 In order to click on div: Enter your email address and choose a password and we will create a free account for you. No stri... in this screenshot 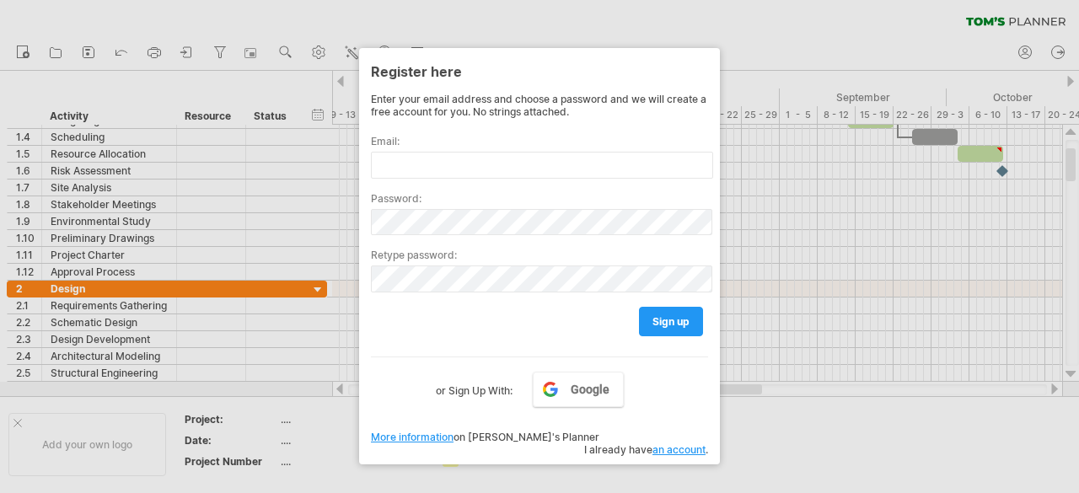, I will do `click(540, 105)`.